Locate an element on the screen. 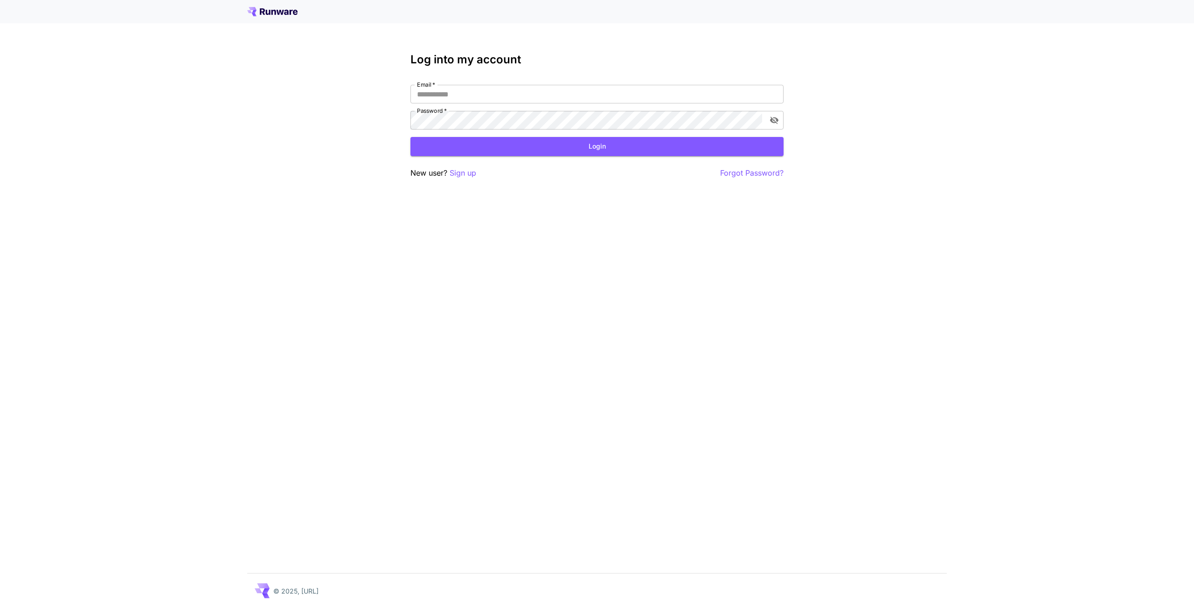 The image size is (1194, 608). button: Forgot Password? is located at coordinates (752, 173).